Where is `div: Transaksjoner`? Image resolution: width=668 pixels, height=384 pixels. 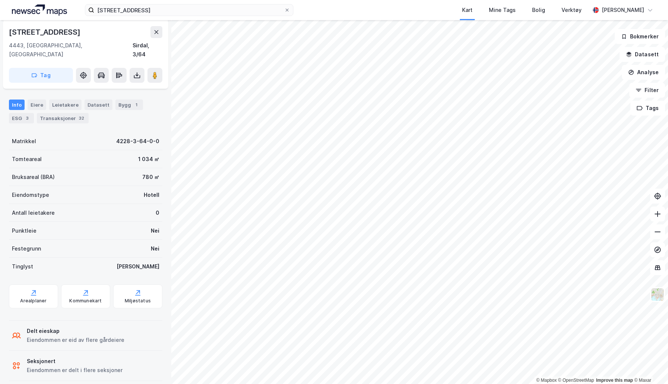 div: Transaksjoner is located at coordinates (63, 118).